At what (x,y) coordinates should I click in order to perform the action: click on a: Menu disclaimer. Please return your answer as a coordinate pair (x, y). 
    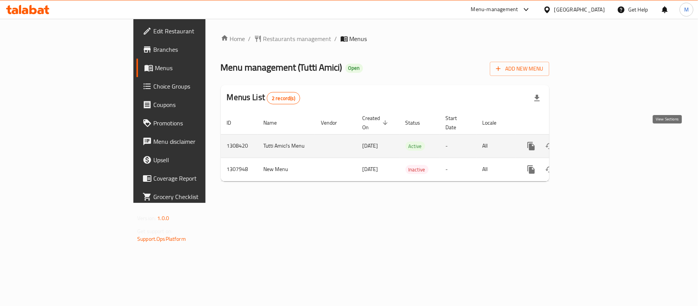
    Looking at the image, I should click on (193, 141).